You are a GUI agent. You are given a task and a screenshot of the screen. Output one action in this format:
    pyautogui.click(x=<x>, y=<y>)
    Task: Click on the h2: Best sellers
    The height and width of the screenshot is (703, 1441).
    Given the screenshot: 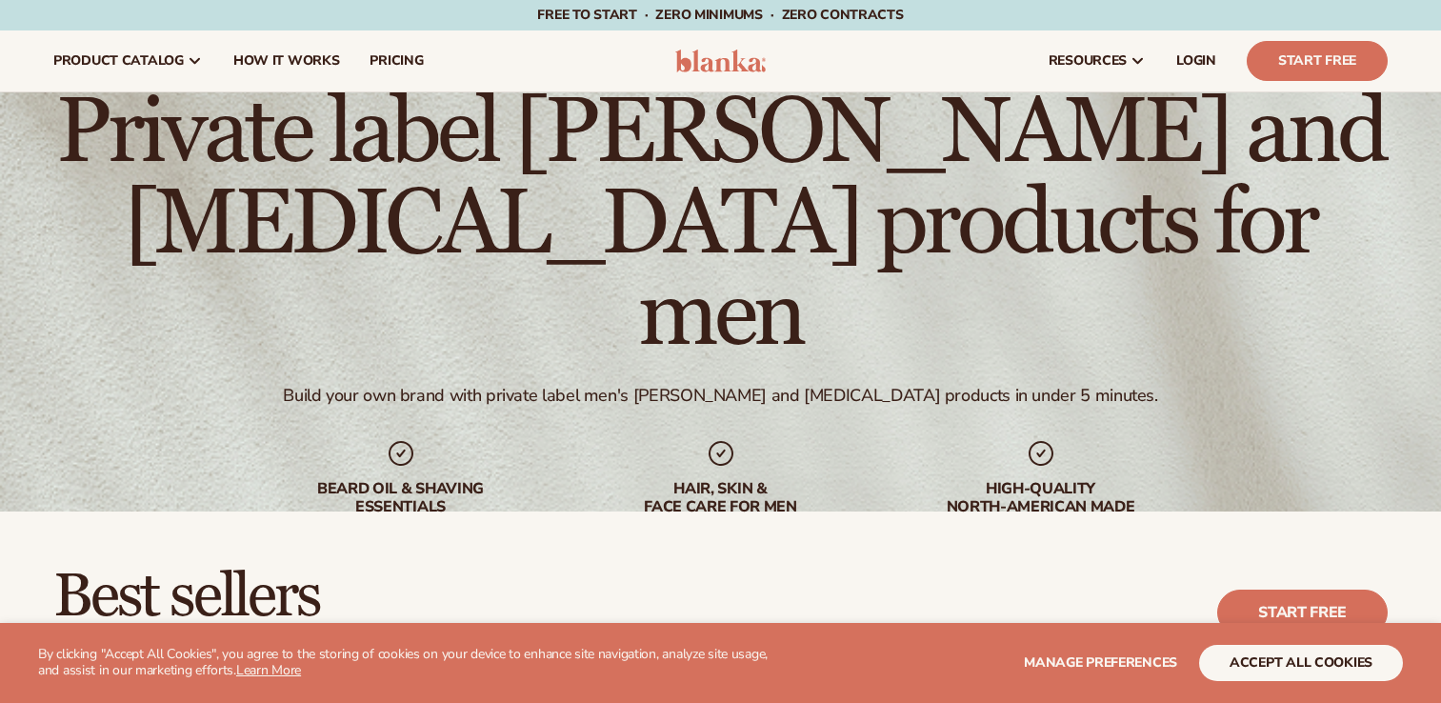 What is the action you would take?
    pyautogui.click(x=427, y=596)
    